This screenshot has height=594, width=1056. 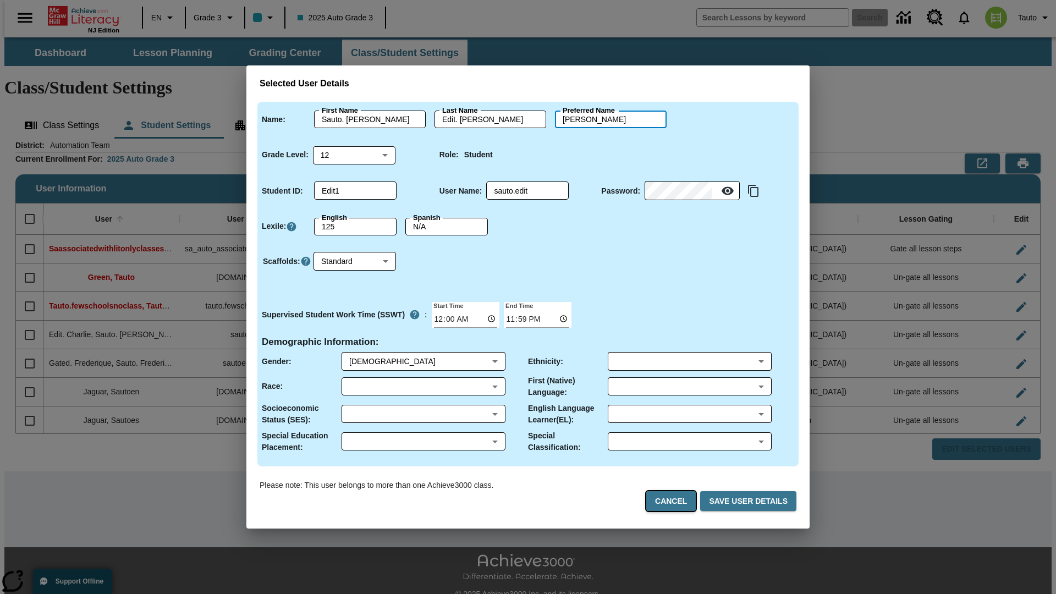 What do you see at coordinates (282, 191) in the screenshot?
I see `p: Student ID :` at bounding box center [282, 191].